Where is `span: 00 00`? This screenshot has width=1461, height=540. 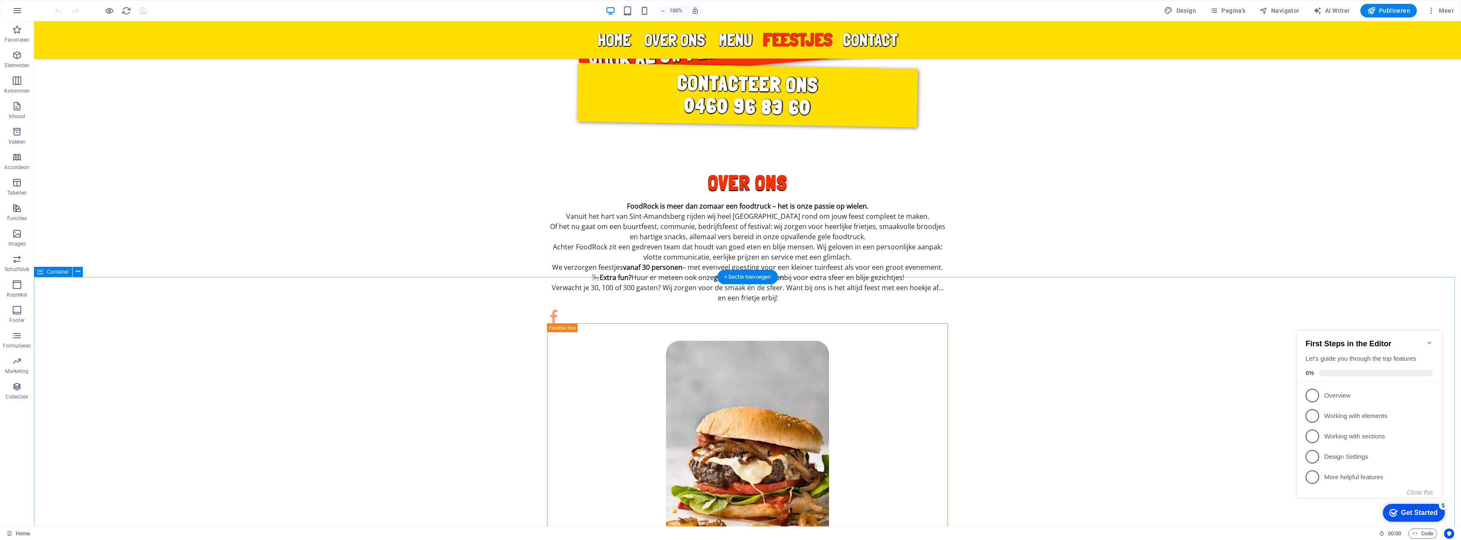 span: 00 00 is located at coordinates (1394, 533).